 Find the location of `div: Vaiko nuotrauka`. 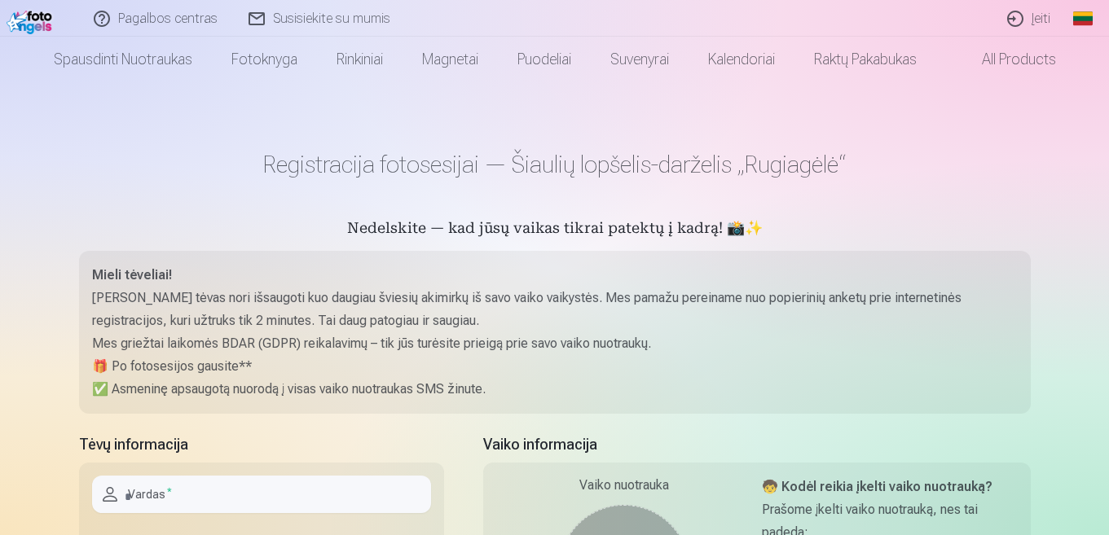

div: Vaiko nuotrauka is located at coordinates (624, 486).